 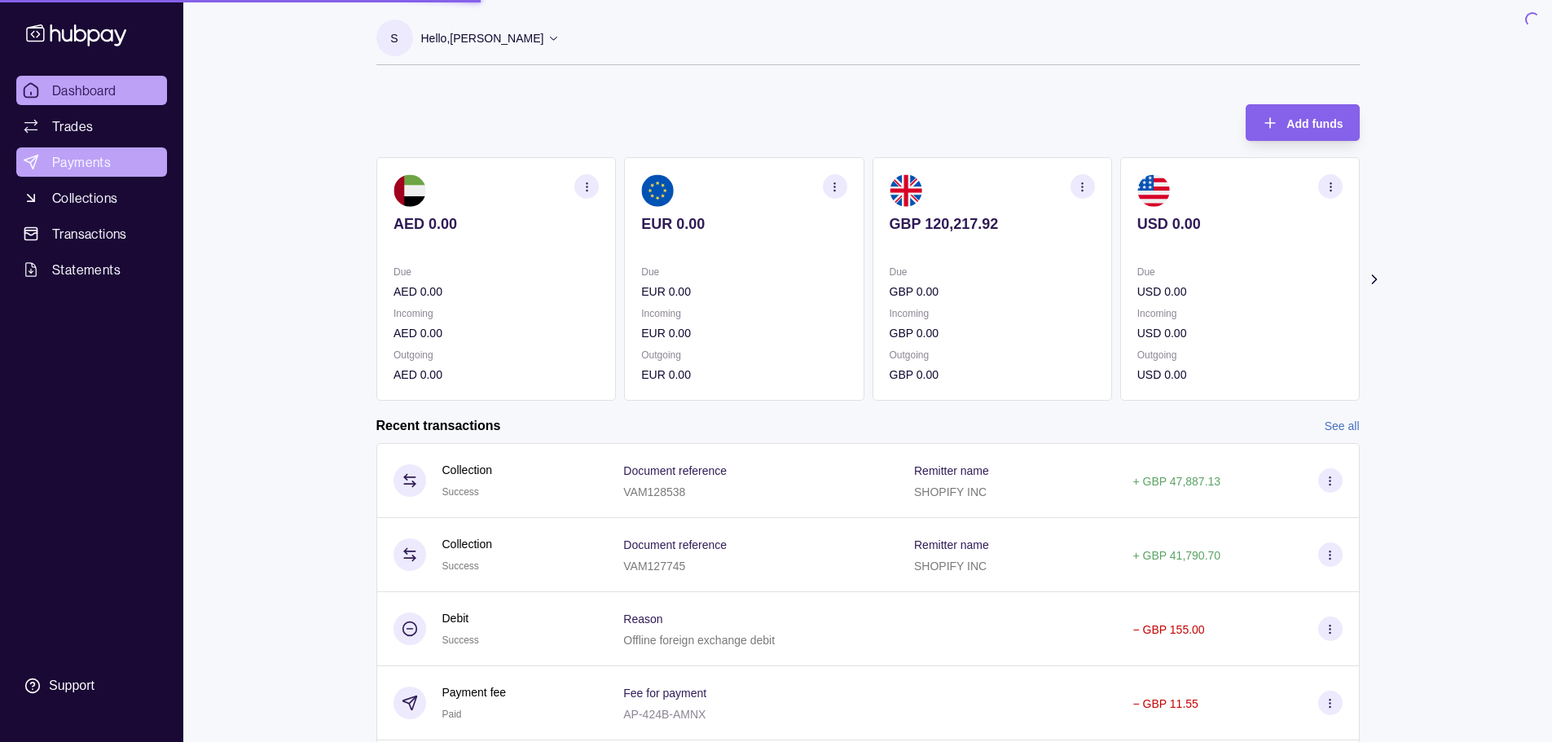 What do you see at coordinates (85, 198) in the screenshot?
I see `span: Collections` at bounding box center [85, 198].